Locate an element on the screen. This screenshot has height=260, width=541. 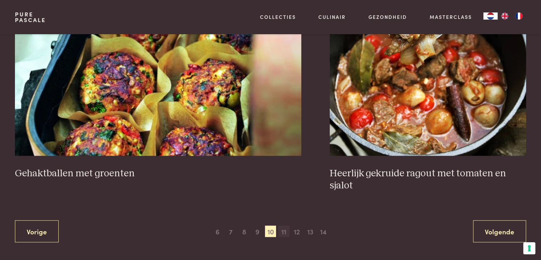
h3: Gehaktballen met groenten is located at coordinates (158, 173).